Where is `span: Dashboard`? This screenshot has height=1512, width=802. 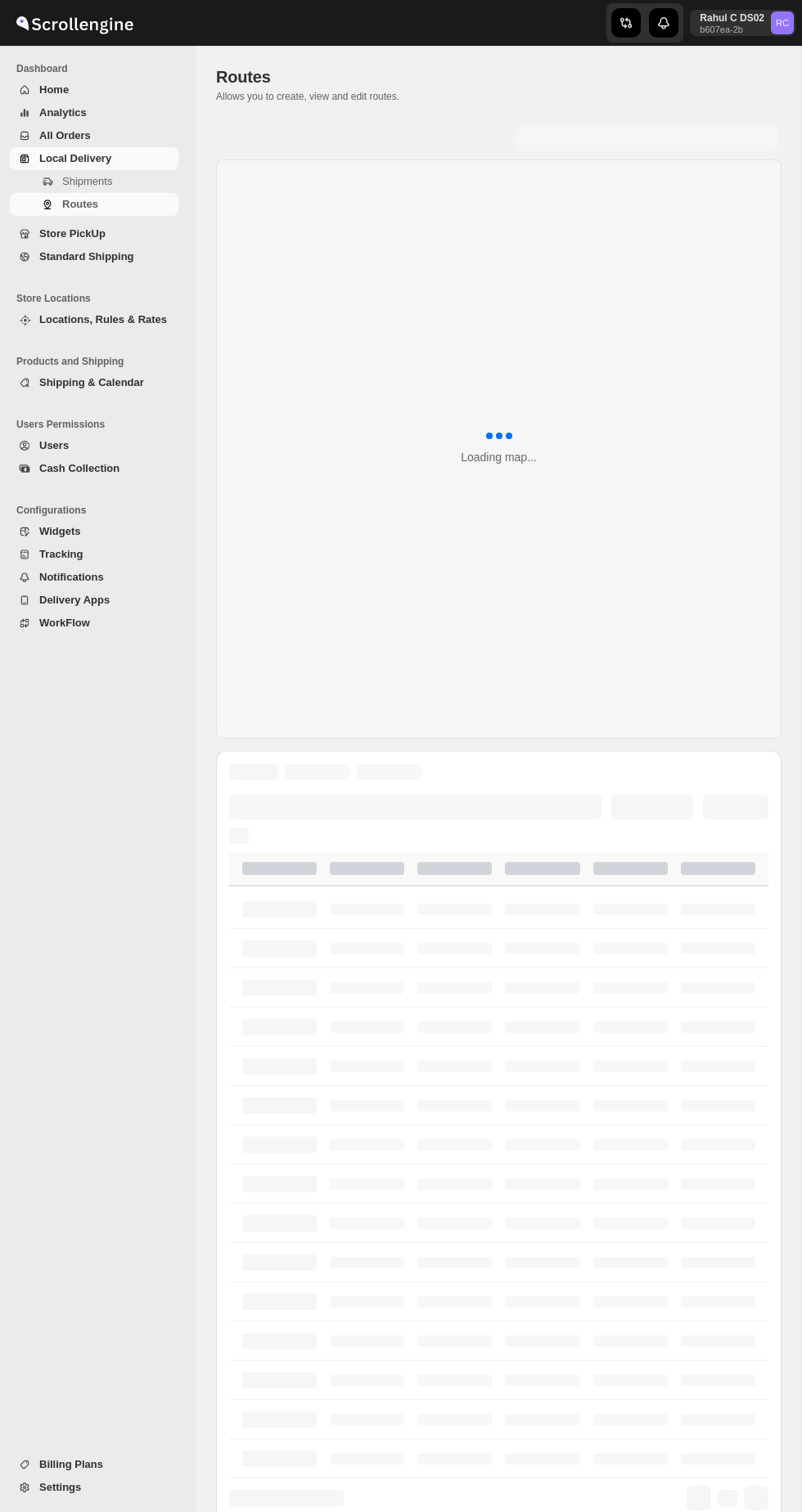 span: Dashboard is located at coordinates (100, 69).